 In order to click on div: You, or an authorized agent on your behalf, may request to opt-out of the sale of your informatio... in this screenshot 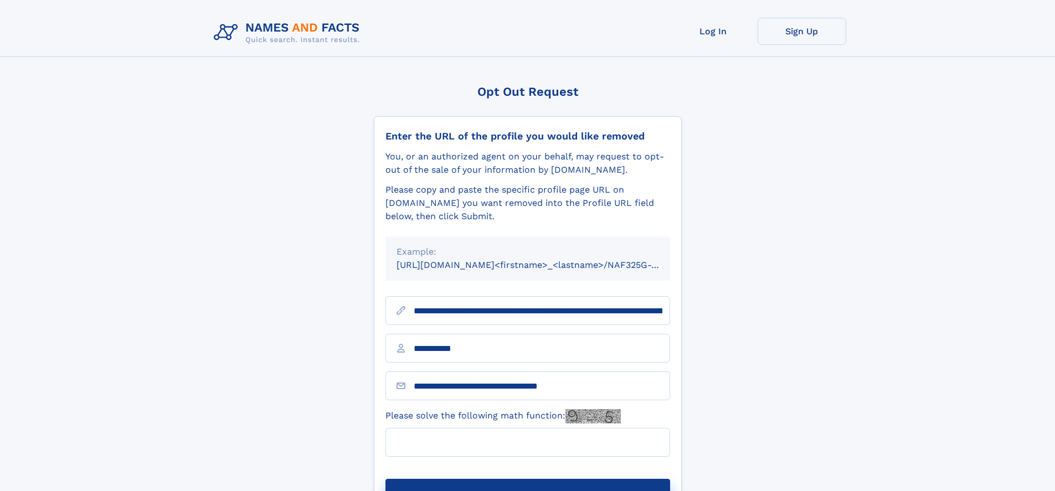, I will do `click(528, 163)`.